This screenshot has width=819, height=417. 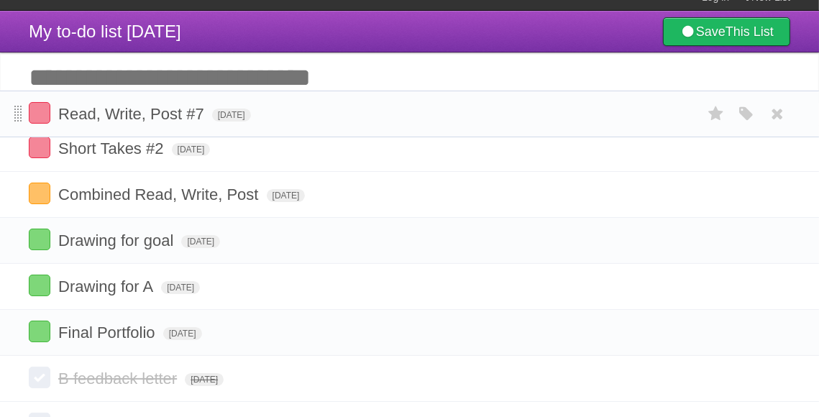 I want to click on b: This List, so click(x=749, y=32).